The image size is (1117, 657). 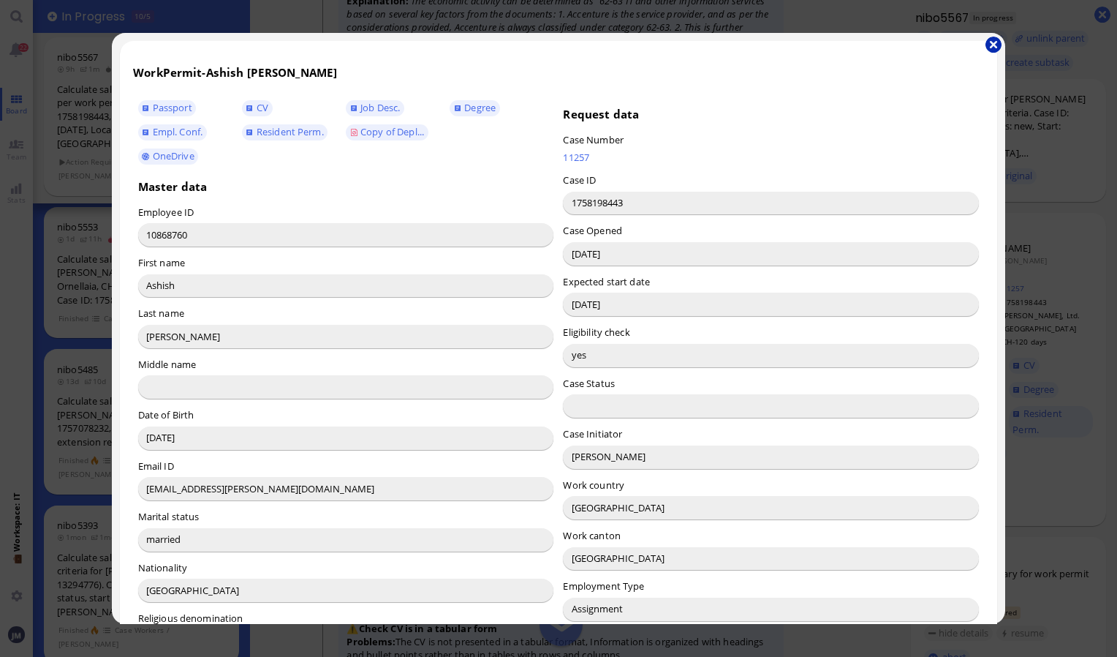 What do you see at coordinates (594, 485) in the screenshot?
I see `label: Work country` at bounding box center [594, 485].